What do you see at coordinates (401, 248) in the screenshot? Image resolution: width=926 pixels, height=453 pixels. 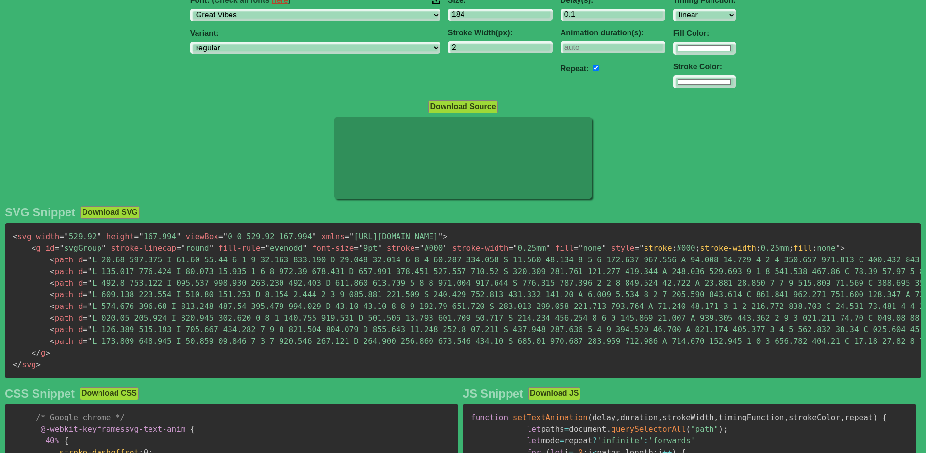 I see `span: stroke` at bounding box center [401, 248].